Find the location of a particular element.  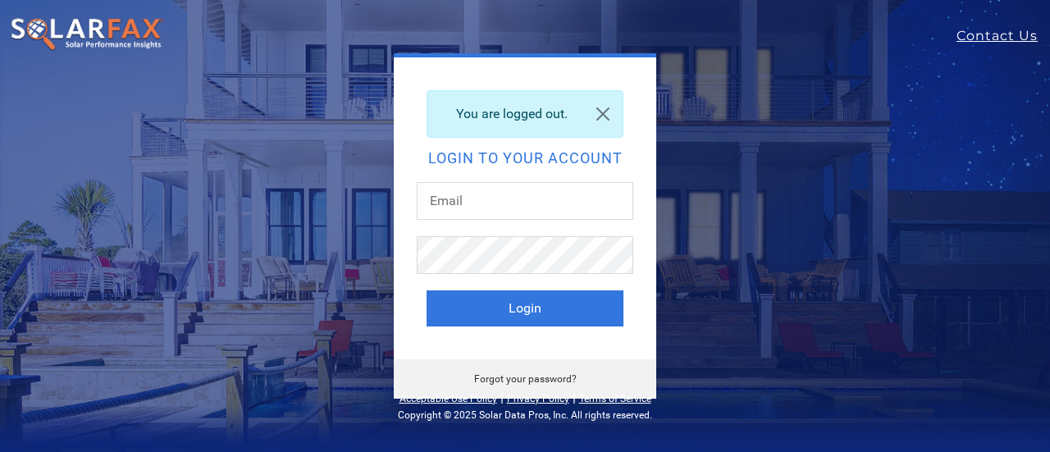

input: Email is located at coordinates (525, 201).